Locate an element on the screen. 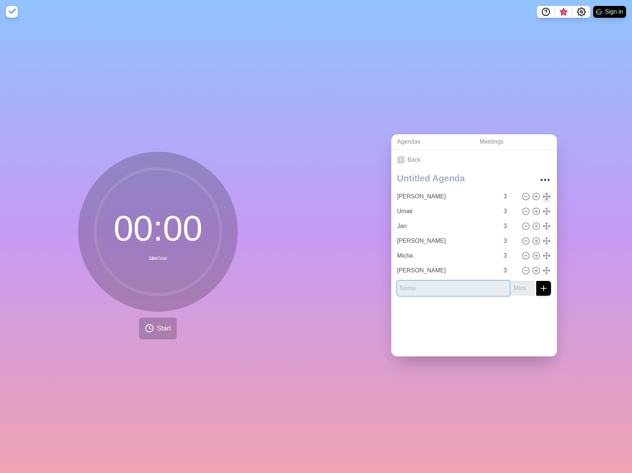 The width and height of the screenshot is (632, 473). a: Meetings is located at coordinates (515, 142).